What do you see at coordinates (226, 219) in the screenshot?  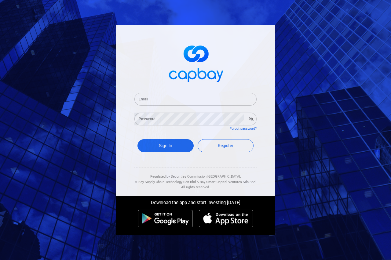 I see `img: ios` at bounding box center [226, 219].